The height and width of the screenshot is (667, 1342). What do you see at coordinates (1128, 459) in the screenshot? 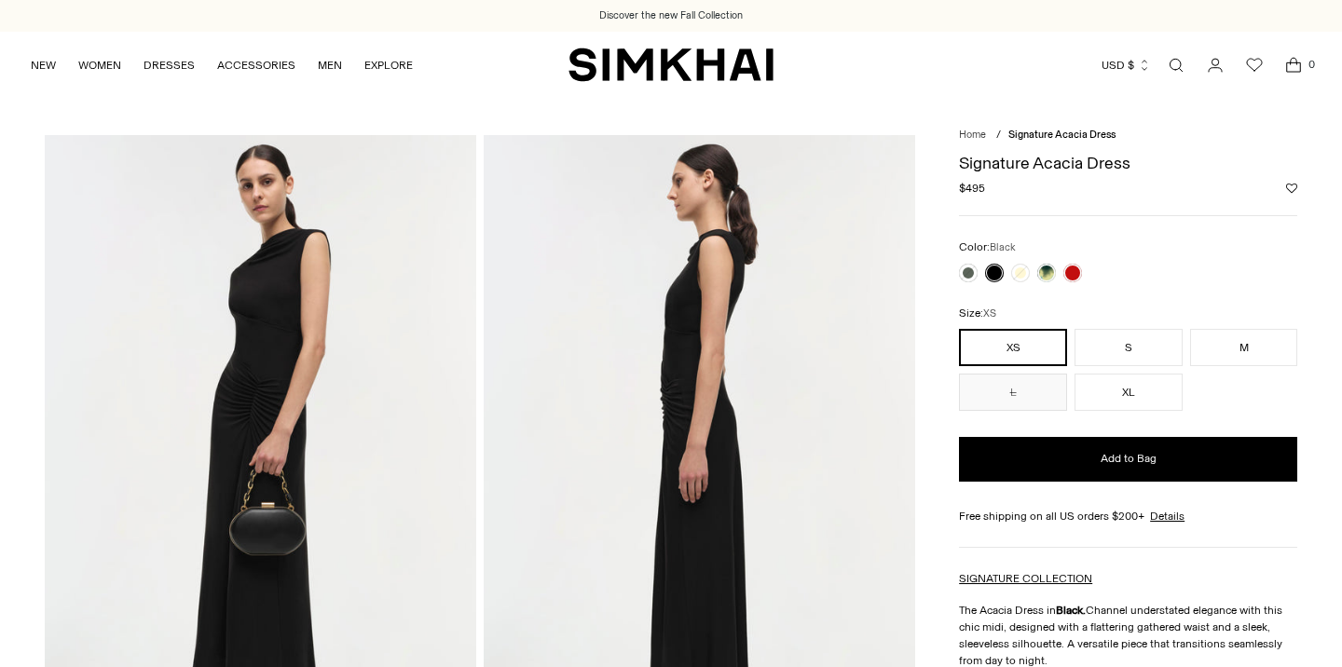
I see `button: Add to Bag` at bounding box center [1128, 459].